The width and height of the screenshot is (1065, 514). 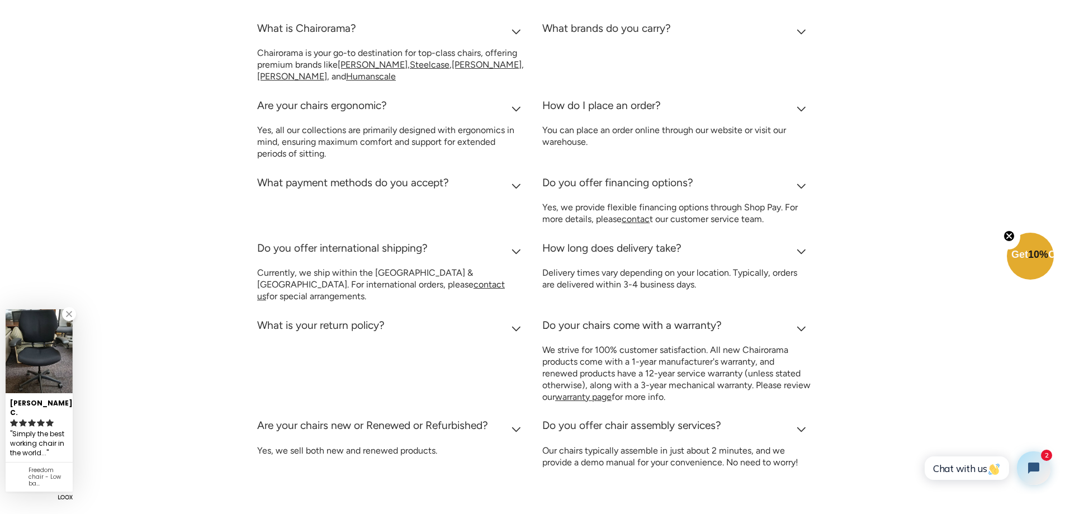 What do you see at coordinates (677, 374) in the screenshot?
I see `p: We strive for 100% customer satisfaction. All new Chairorama products come with a 1-year manufact...` at bounding box center [677, 374].